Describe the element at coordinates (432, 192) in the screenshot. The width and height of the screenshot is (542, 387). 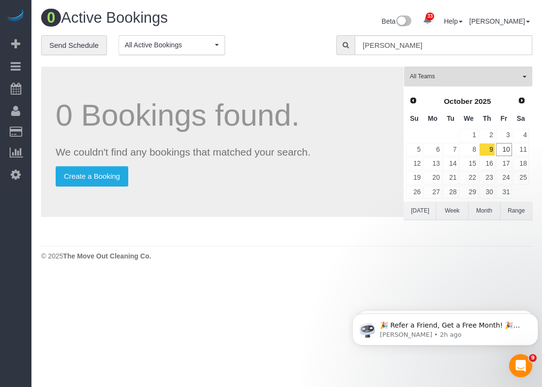
I see `a: 27` at that location.